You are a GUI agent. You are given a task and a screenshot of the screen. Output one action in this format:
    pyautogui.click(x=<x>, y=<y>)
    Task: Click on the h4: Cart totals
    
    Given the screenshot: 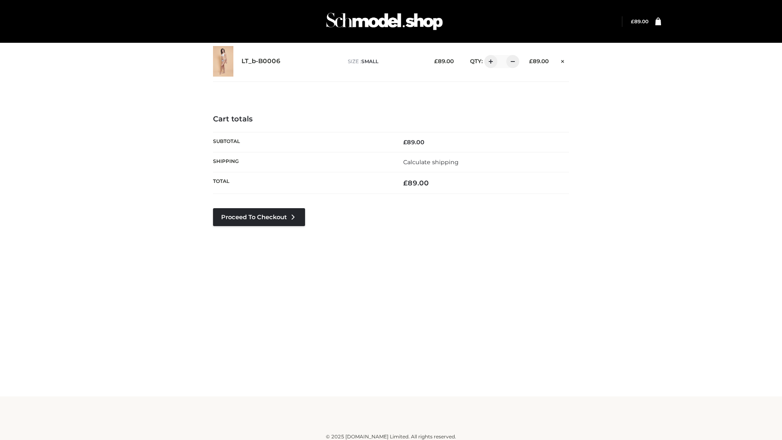 What is the action you would take?
    pyautogui.click(x=391, y=119)
    